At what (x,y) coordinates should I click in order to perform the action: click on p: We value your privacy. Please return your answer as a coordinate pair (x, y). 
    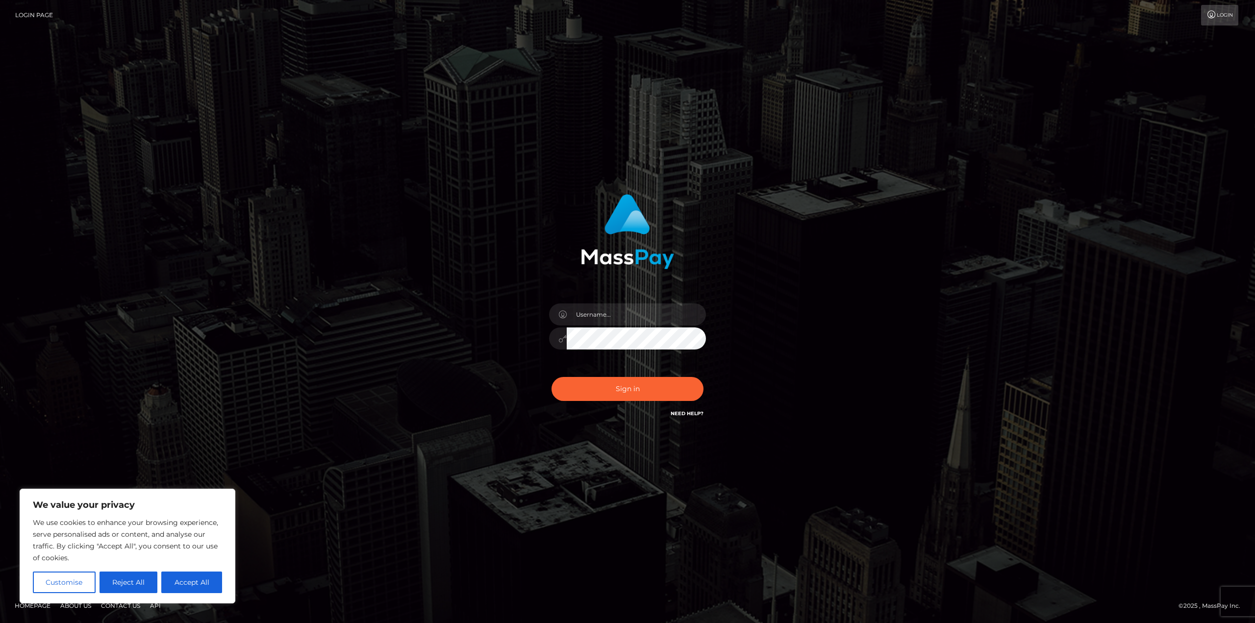
    Looking at the image, I should click on (127, 505).